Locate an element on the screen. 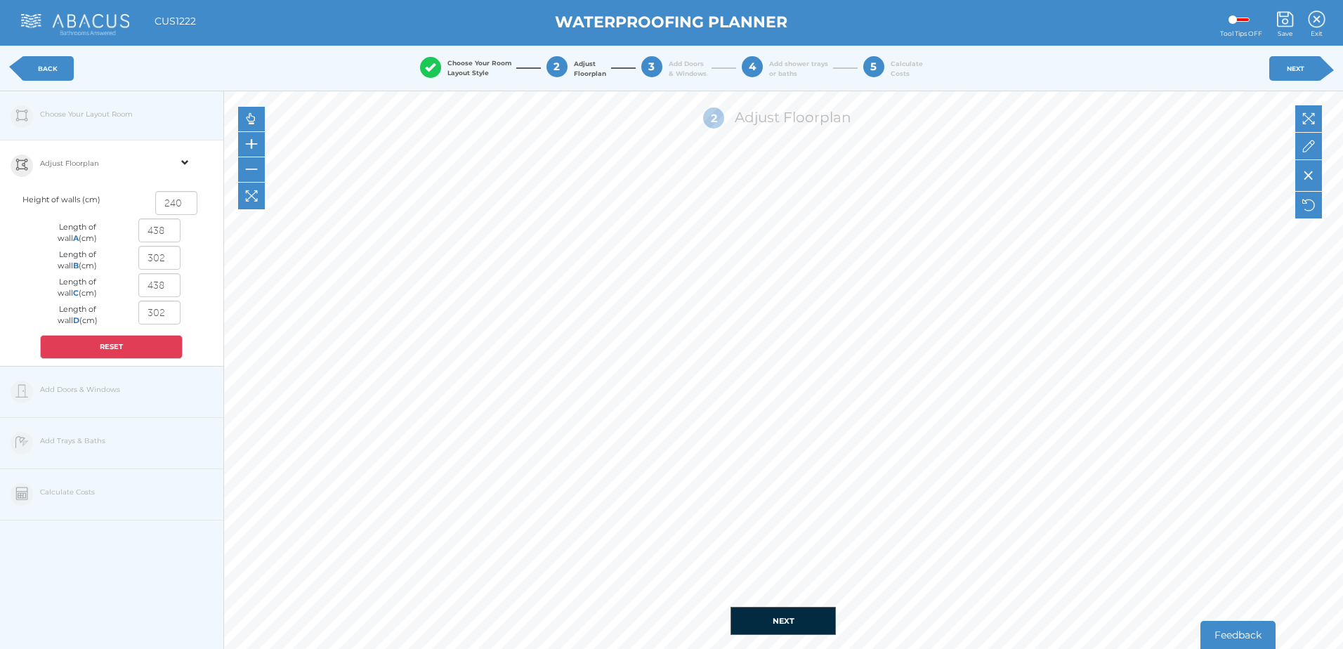 The height and width of the screenshot is (649, 1343). b: D is located at coordinates (76, 320).